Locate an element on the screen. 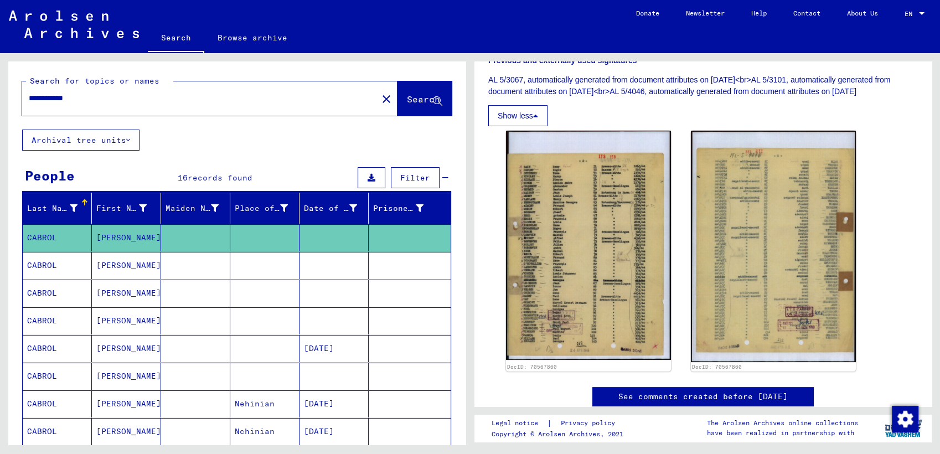 The width and height of the screenshot is (940, 454). span: Filter is located at coordinates (415, 178).